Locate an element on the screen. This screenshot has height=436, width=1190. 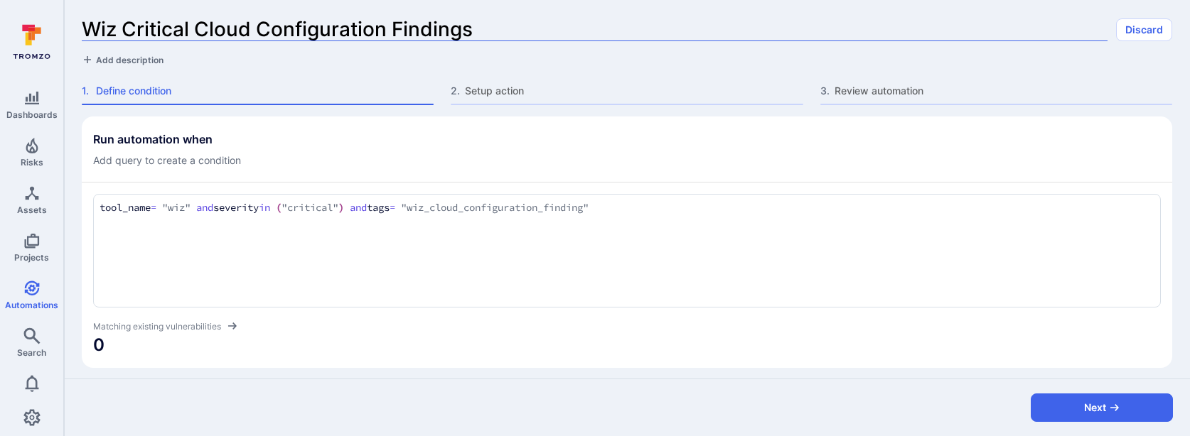
h2: Run automation when is located at coordinates (167, 139).